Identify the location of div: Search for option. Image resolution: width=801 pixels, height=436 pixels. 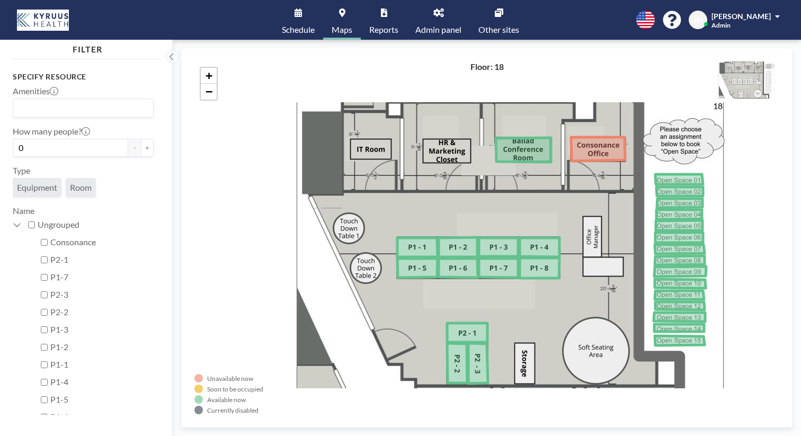
(83, 108).